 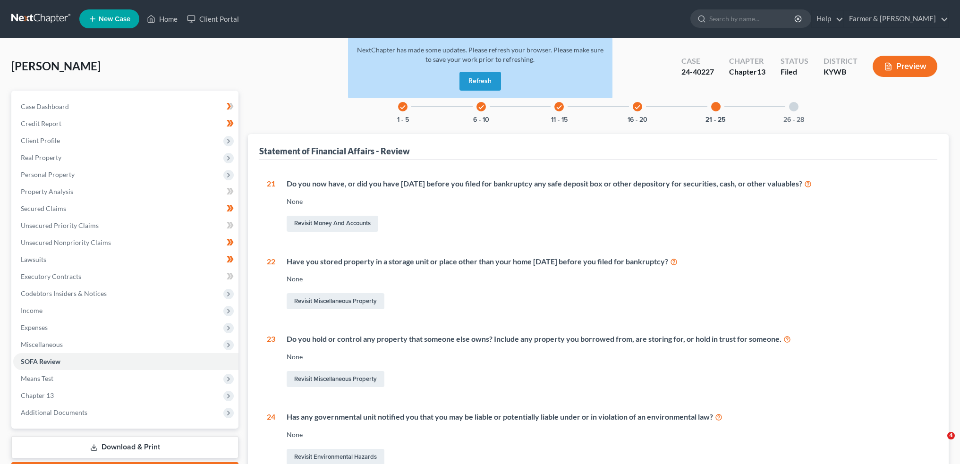 What do you see at coordinates (609, 417) in the screenshot?
I see `div: Has any governmental unit notified you that you may be liable or potentially liable under or in v...` at bounding box center [609, 417].